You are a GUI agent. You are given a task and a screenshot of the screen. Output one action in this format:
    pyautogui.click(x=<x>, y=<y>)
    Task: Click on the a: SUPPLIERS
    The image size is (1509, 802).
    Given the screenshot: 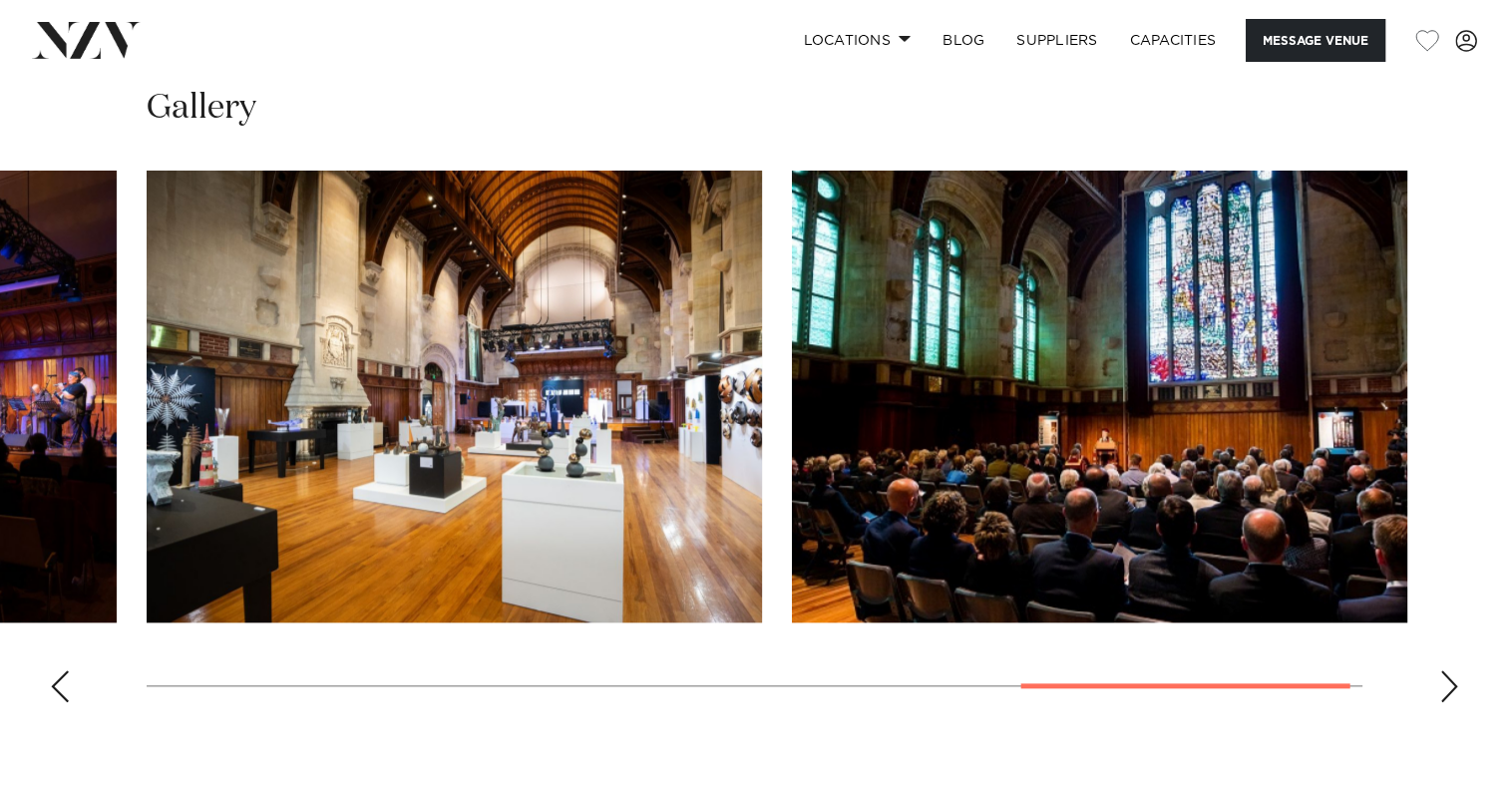 What is the action you would take?
    pyautogui.click(x=1056, y=40)
    